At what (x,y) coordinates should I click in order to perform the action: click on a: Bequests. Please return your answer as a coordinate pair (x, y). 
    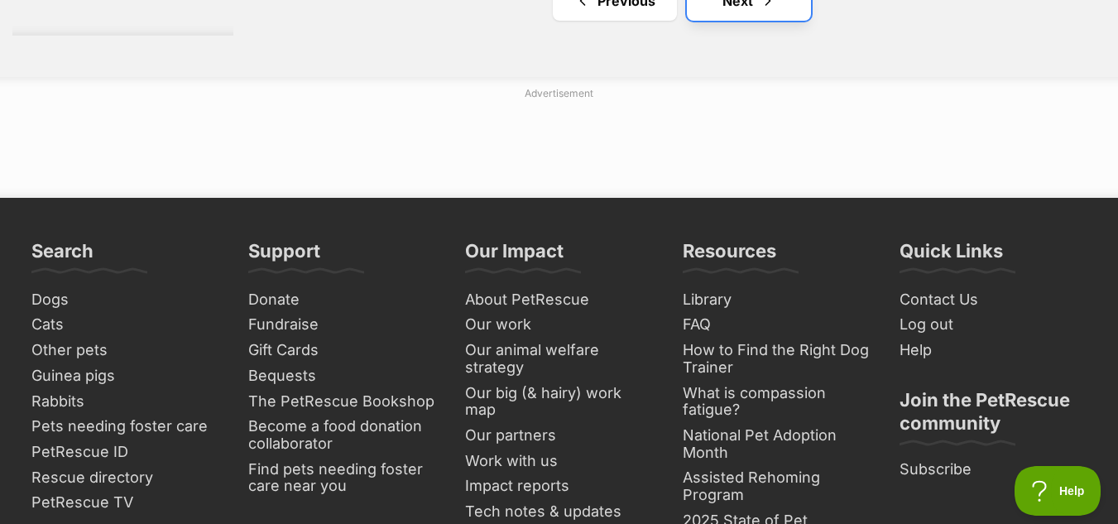
    Looking at the image, I should click on (342, 376).